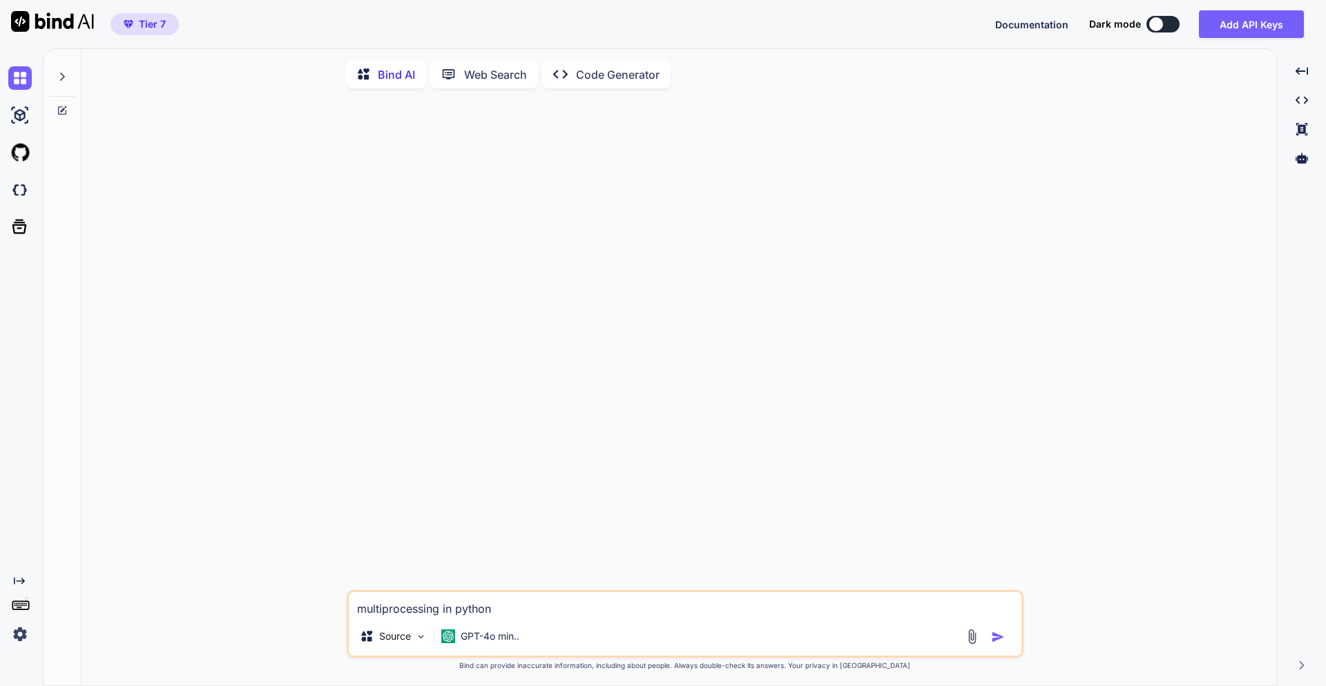  I want to click on img: GPT-4o mini, so click(448, 636).